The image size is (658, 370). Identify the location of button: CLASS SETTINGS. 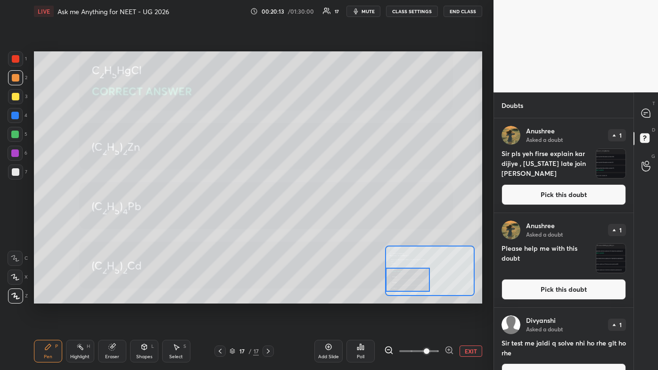
(412, 11).